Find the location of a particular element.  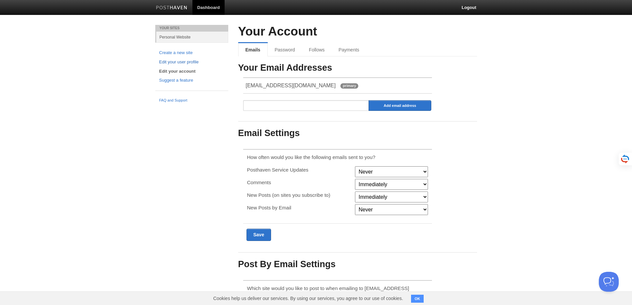

p: New Posts by Email is located at coordinates (299, 207).